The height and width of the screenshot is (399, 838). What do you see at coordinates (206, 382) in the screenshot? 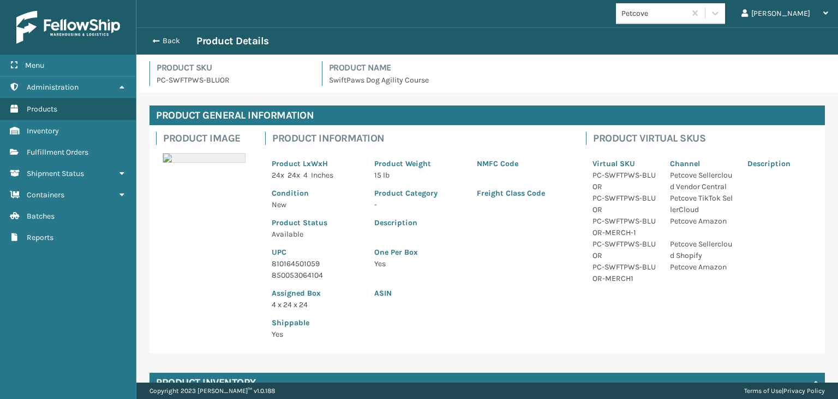
I see `h4: Product Inventory` at bounding box center [206, 382].